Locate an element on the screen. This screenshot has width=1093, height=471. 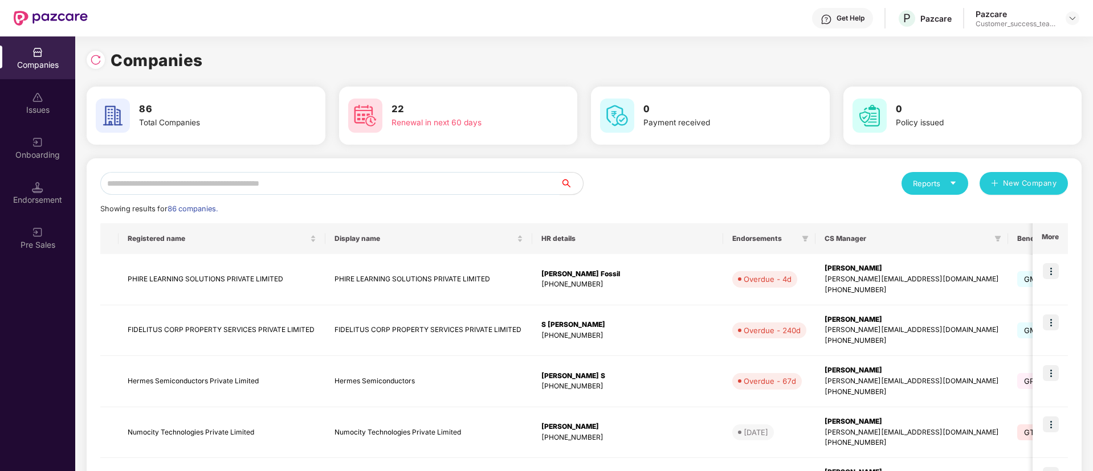
span: GTL is located at coordinates (1031, 433).